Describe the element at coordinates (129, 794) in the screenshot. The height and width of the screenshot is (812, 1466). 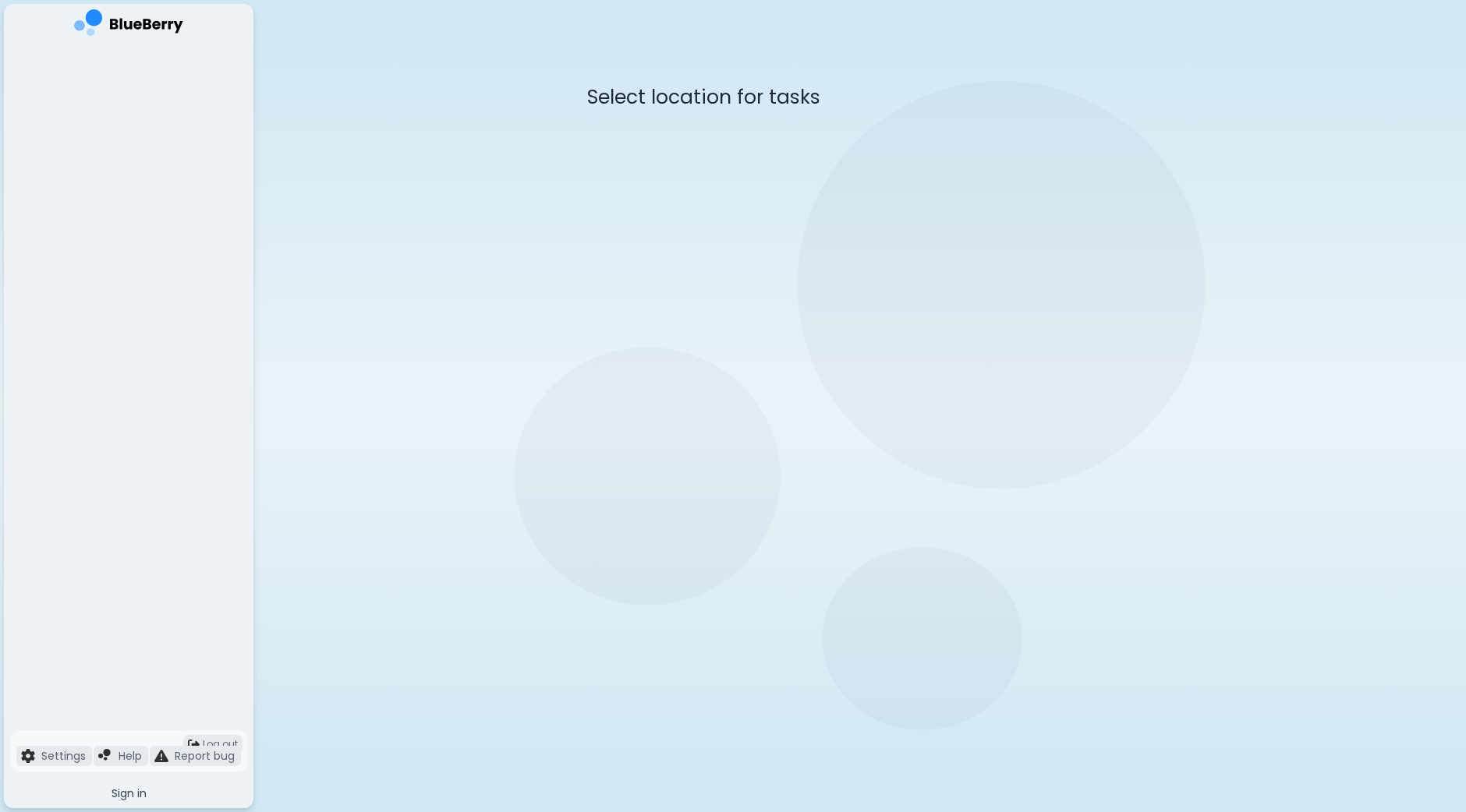
I see `span: Sign in` at that location.